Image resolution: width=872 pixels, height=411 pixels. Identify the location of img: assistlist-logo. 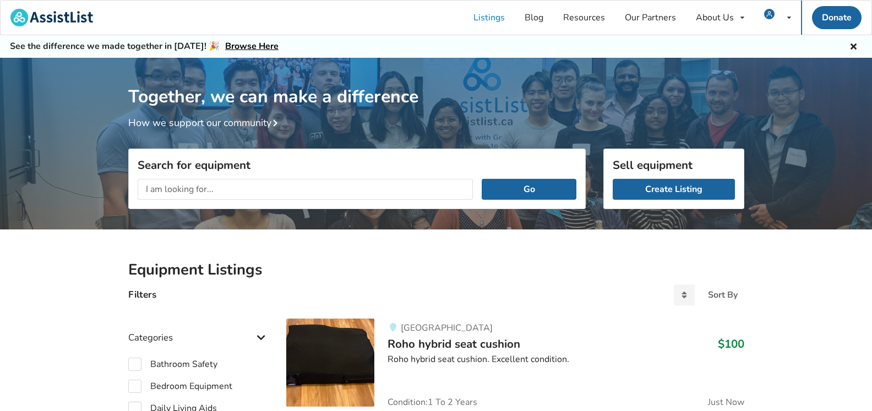
(52, 18).